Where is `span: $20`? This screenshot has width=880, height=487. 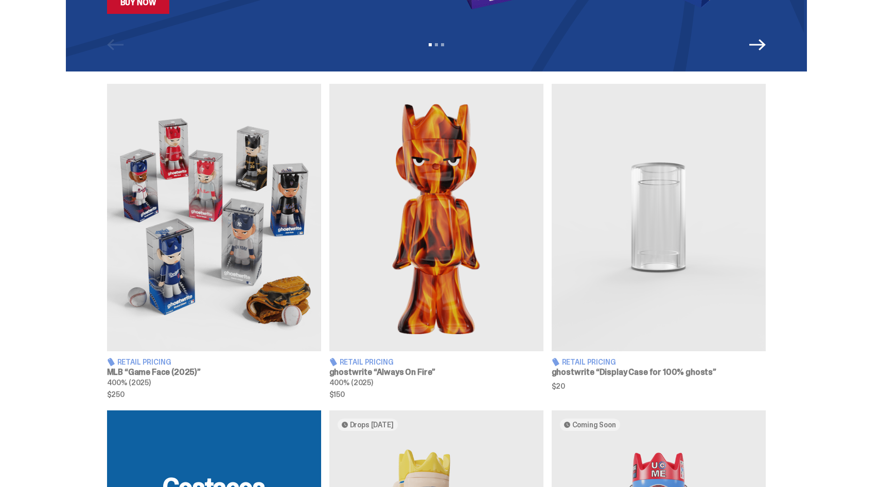
span: $20 is located at coordinates (658, 386).